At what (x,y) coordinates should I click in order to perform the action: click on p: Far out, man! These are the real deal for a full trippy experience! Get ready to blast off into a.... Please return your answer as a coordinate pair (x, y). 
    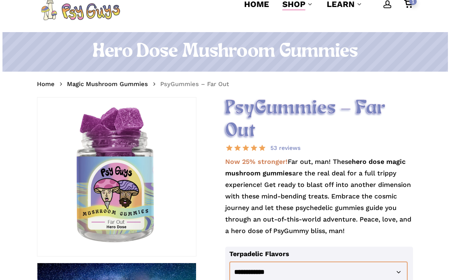
    Looking at the image, I should click on (320, 201).